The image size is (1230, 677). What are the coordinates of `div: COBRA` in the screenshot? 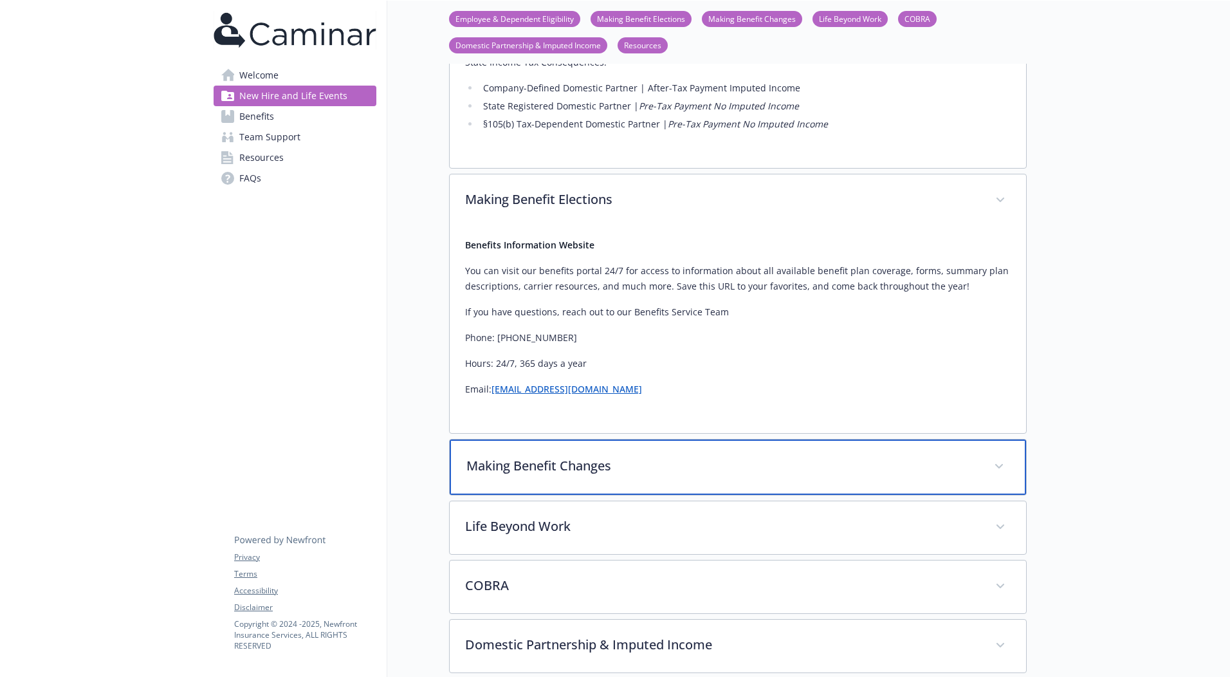 It's located at (738, 586).